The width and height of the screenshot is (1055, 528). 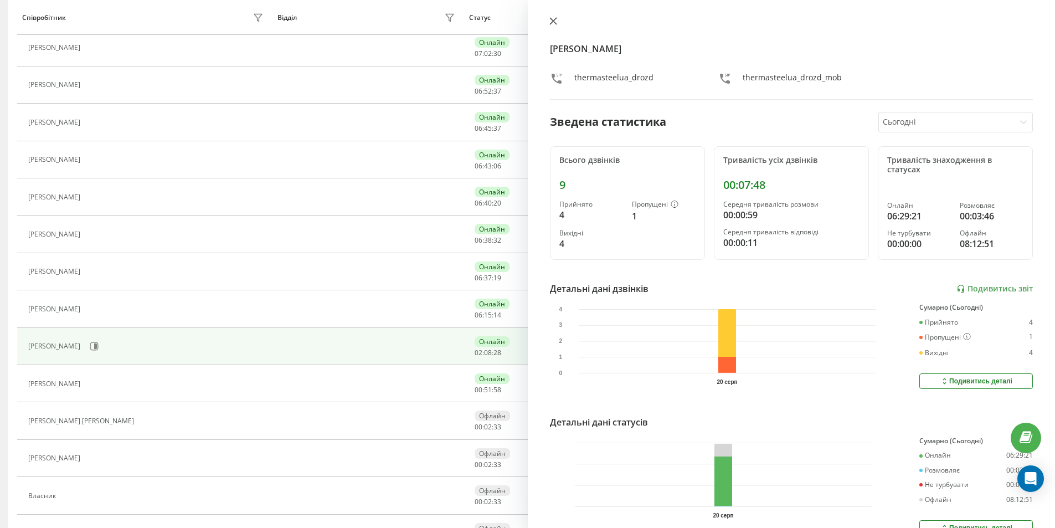 What do you see at coordinates (791, 204) in the screenshot?
I see `div: Середня тривалість розмови` at bounding box center [791, 204].